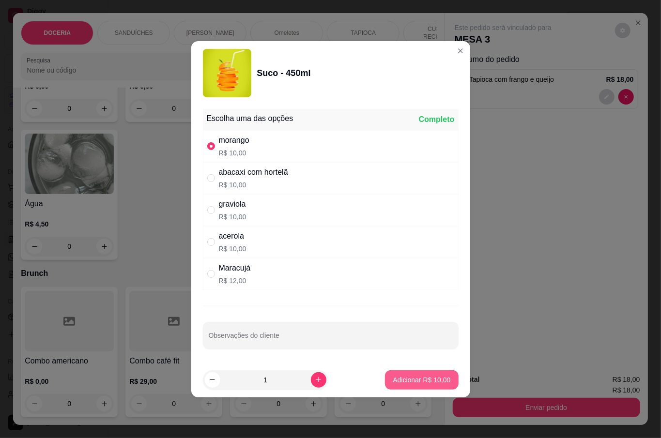 This screenshot has height=438, width=661. I want to click on div: graviola, so click(232, 204).